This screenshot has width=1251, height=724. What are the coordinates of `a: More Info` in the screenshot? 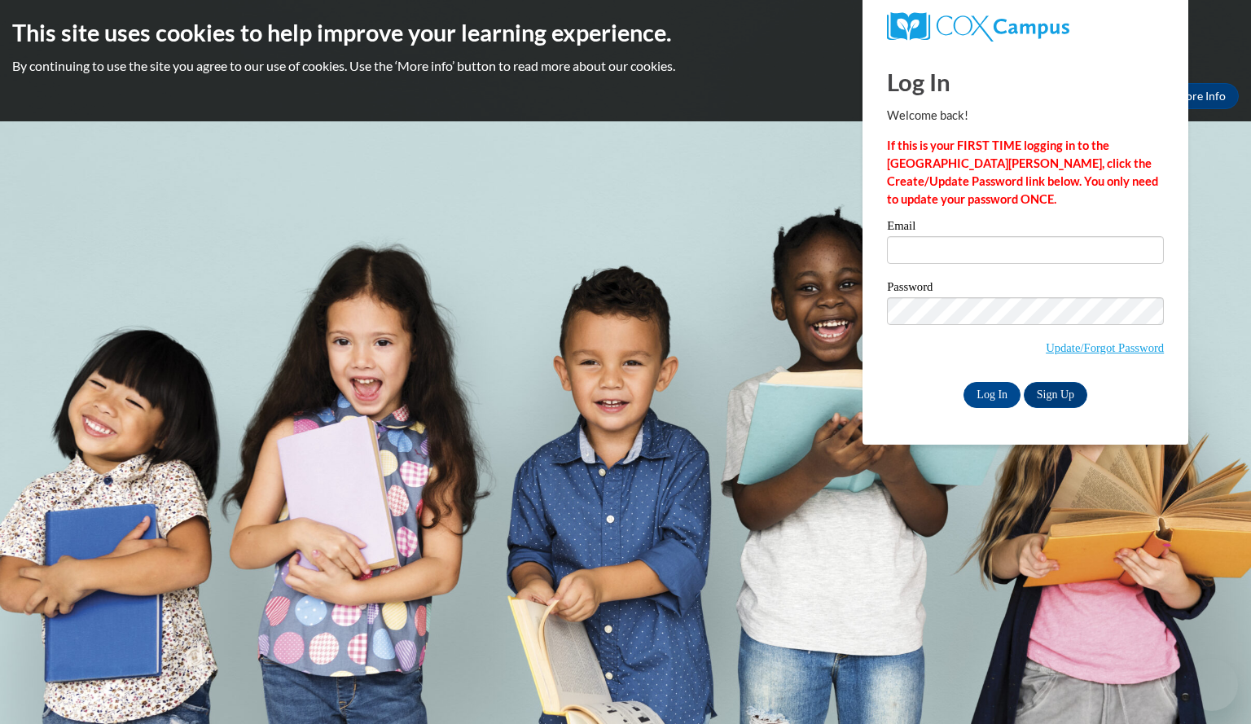 It's located at (1201, 96).